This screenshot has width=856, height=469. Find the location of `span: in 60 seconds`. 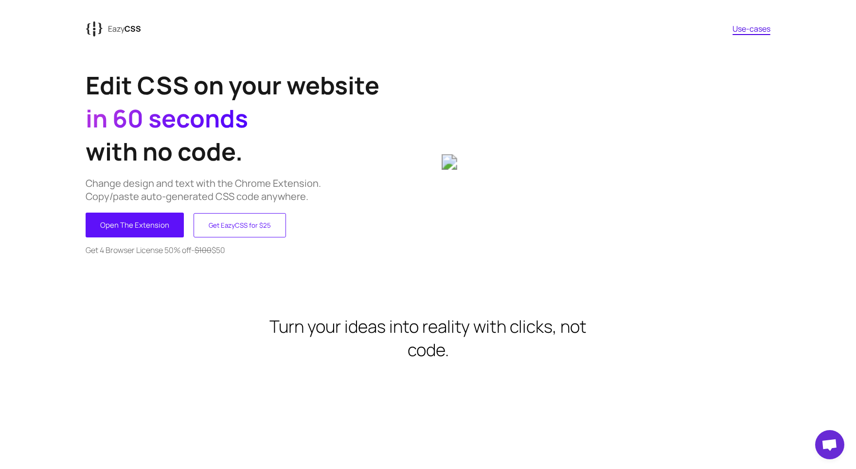

span: in 60 seconds is located at coordinates (167, 118).